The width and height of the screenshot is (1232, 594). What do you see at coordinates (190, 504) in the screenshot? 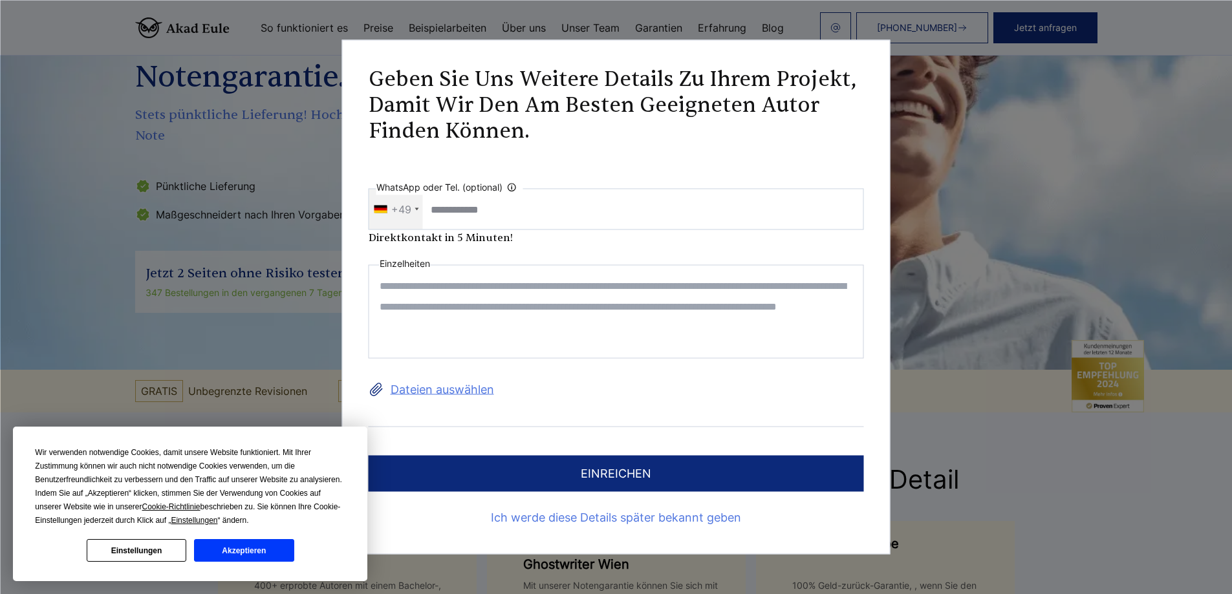
I see `div: Cookie Consent Prompt` at bounding box center [190, 504].